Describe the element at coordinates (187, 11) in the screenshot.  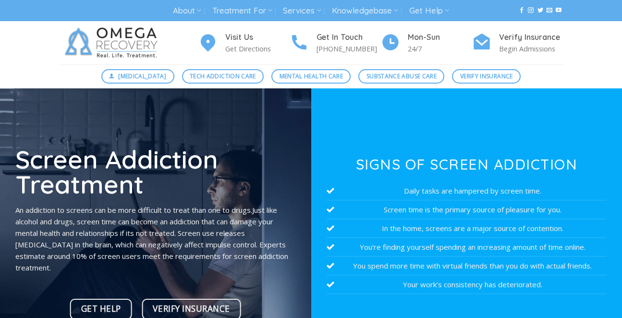
I see `a: About` at that location.